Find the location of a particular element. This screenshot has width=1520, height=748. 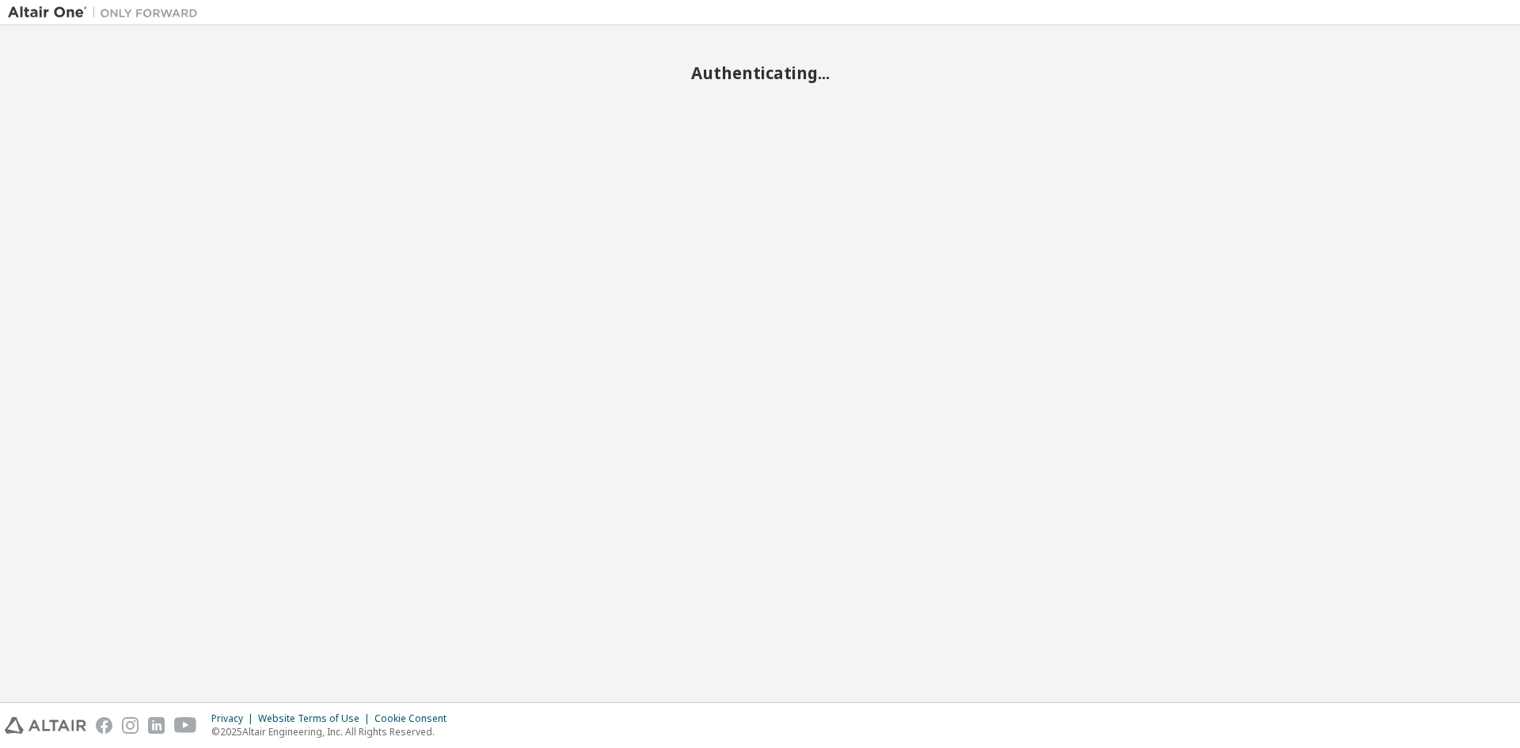

img: altair_logo.svg is located at coordinates (45, 725).